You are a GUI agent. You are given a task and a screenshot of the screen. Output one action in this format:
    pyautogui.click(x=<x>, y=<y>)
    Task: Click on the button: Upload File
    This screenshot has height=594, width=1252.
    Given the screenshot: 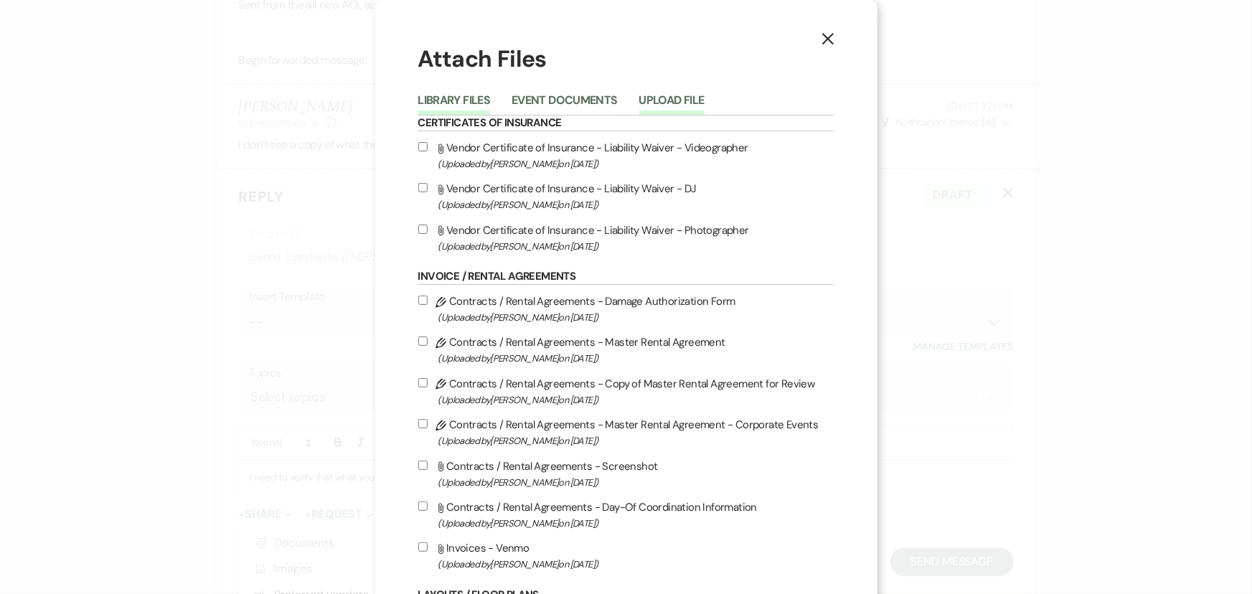 What is the action you would take?
    pyautogui.click(x=672, y=105)
    